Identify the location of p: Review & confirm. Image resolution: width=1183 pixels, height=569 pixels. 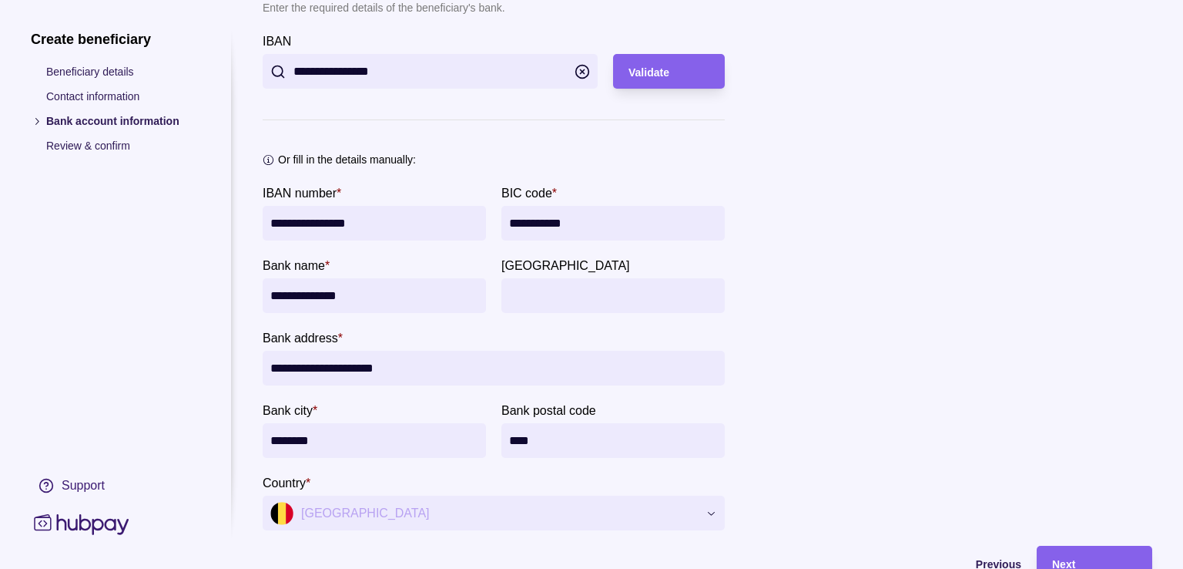
(123, 146).